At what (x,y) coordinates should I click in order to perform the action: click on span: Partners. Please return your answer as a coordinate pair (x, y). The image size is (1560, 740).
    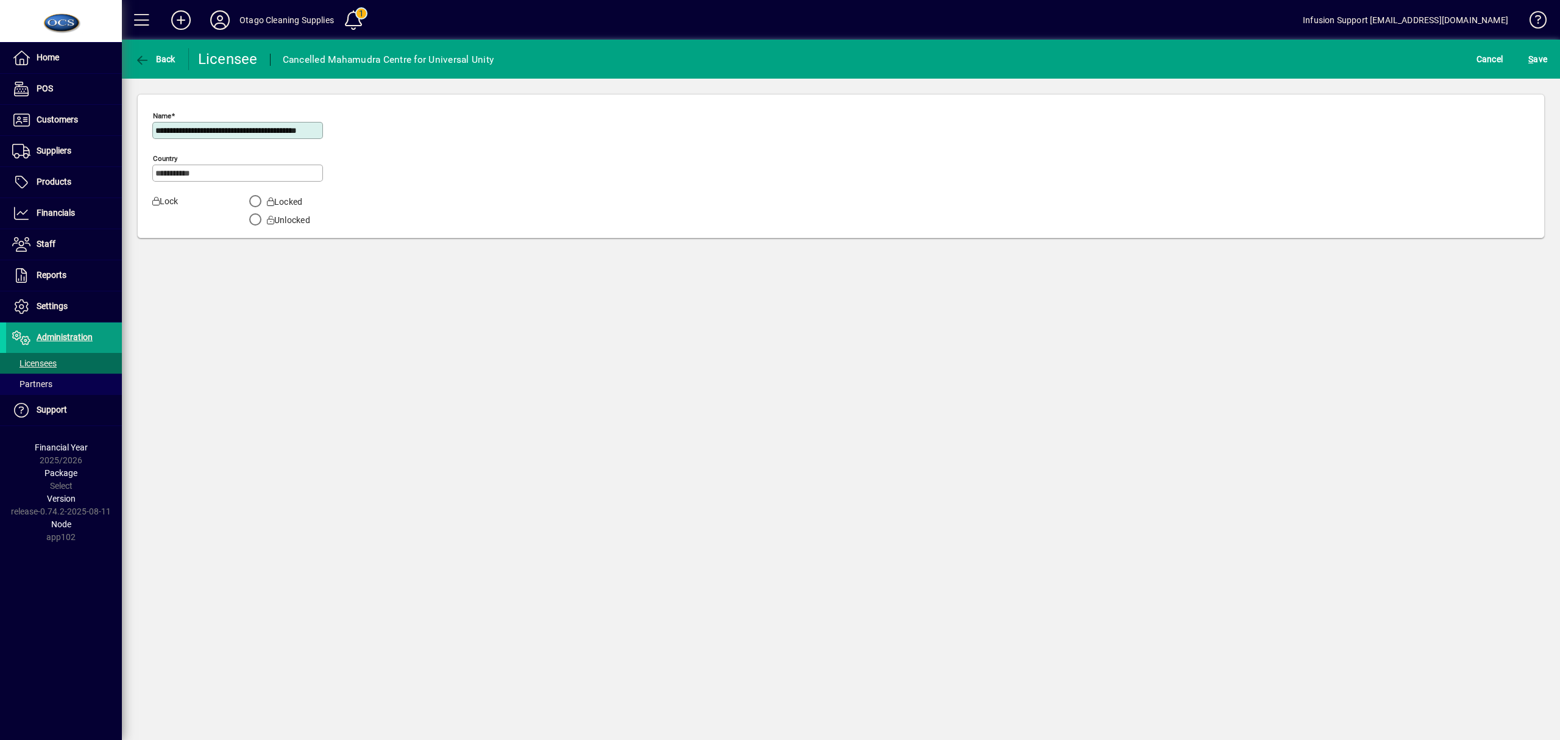
    Looking at the image, I should click on (32, 384).